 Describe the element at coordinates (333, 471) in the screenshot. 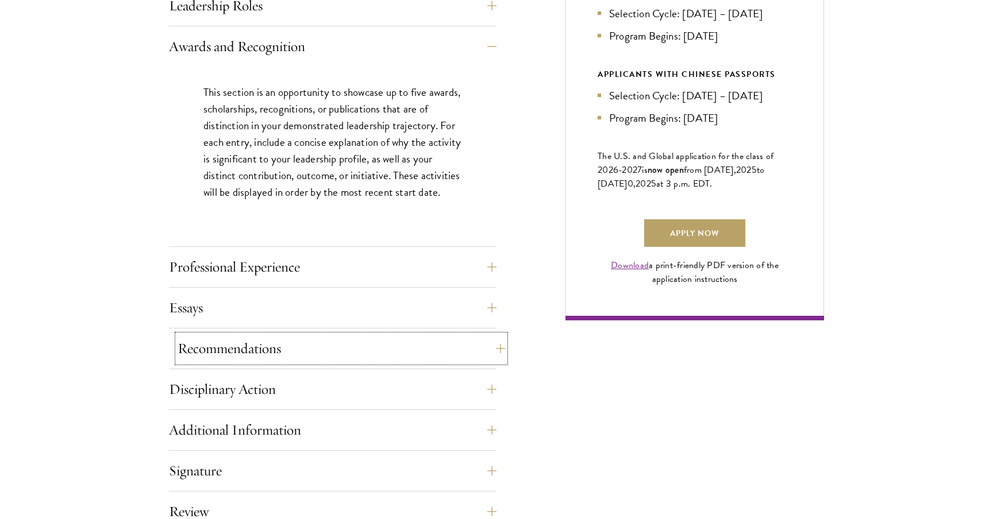

I see `button: Signature` at that location.